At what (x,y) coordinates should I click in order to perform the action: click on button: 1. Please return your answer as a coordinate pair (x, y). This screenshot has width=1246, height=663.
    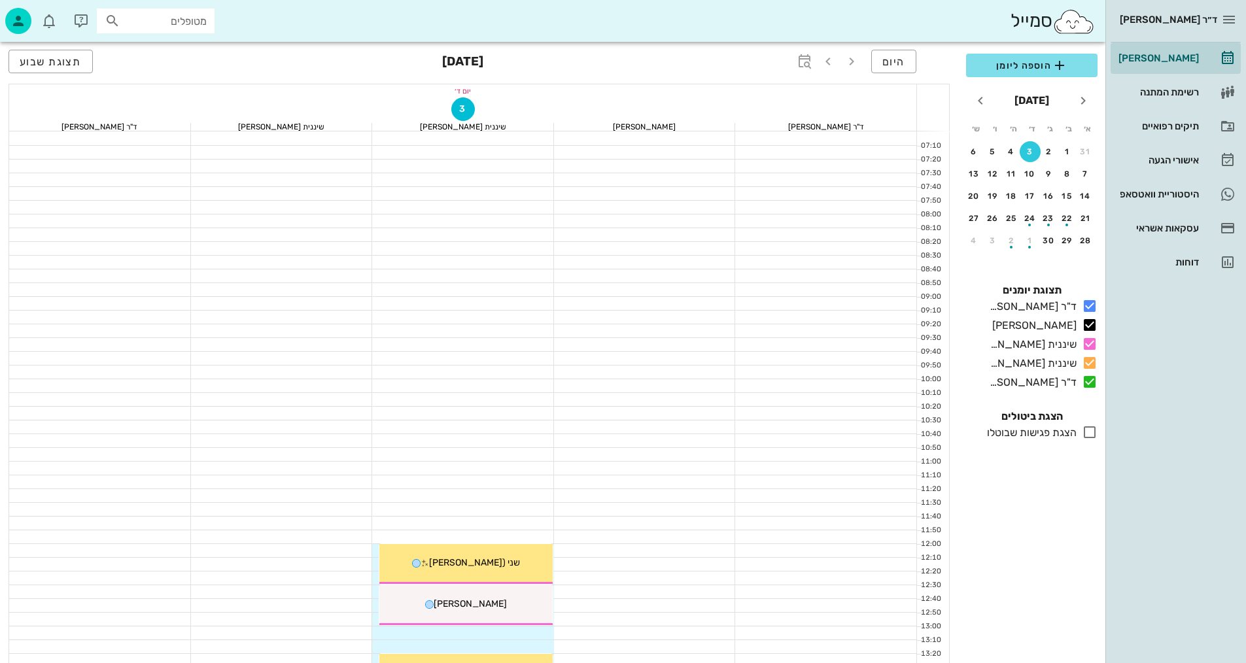
    Looking at the image, I should click on (1068, 152).